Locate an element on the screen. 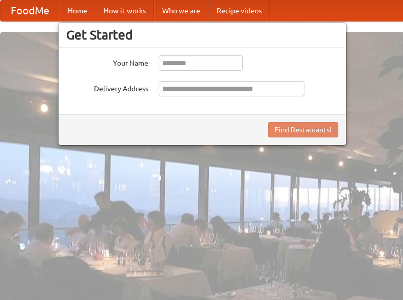 The height and width of the screenshot is (300, 403). a: Who we are is located at coordinates (181, 11).